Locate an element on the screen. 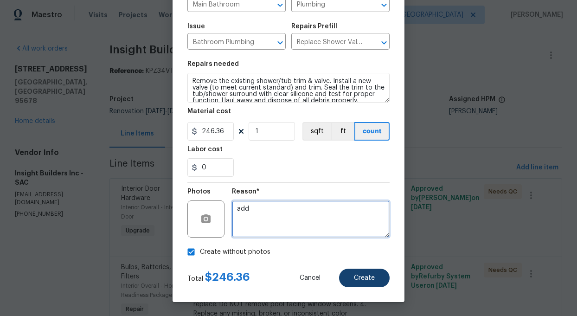 This screenshot has height=316, width=577. button: sqft is located at coordinates (317, 131).